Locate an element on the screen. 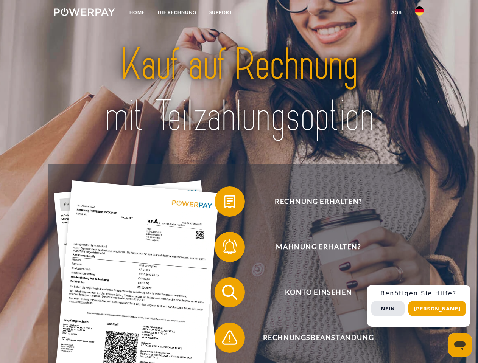 The image size is (478, 363). a: Rechnungsbeanstandung is located at coordinates (313, 338).